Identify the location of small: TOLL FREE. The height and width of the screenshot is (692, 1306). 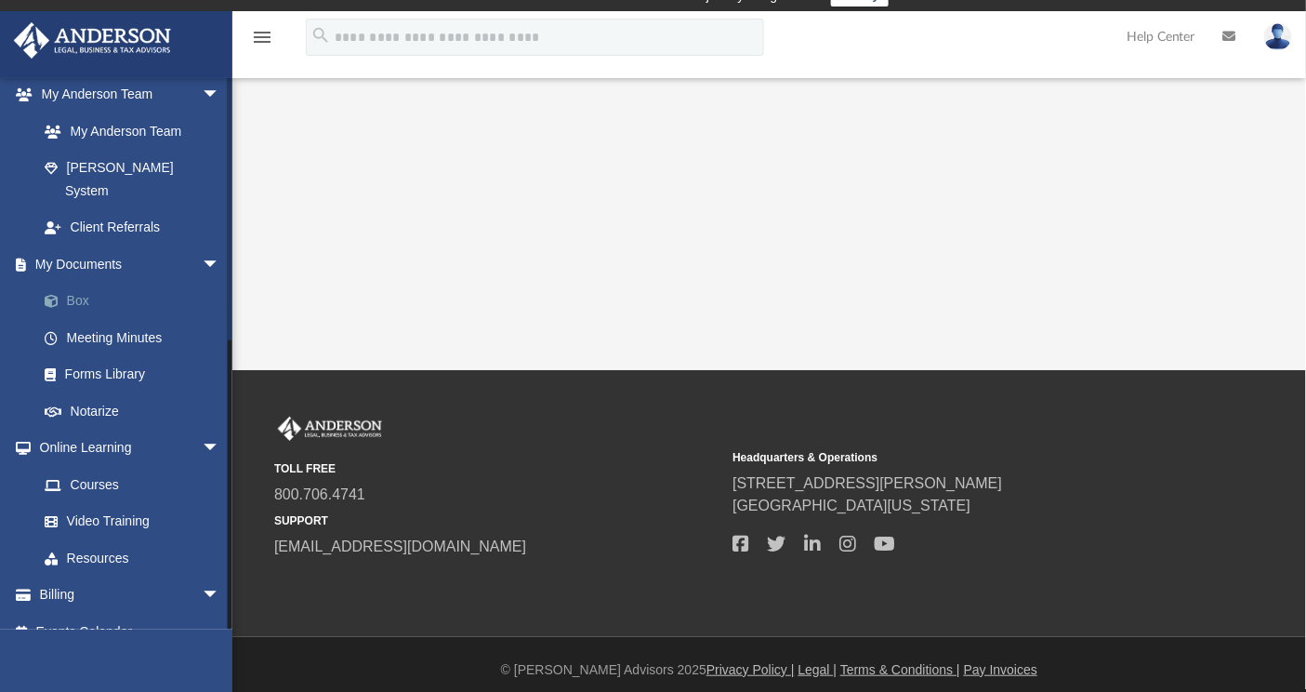
(496, 469).